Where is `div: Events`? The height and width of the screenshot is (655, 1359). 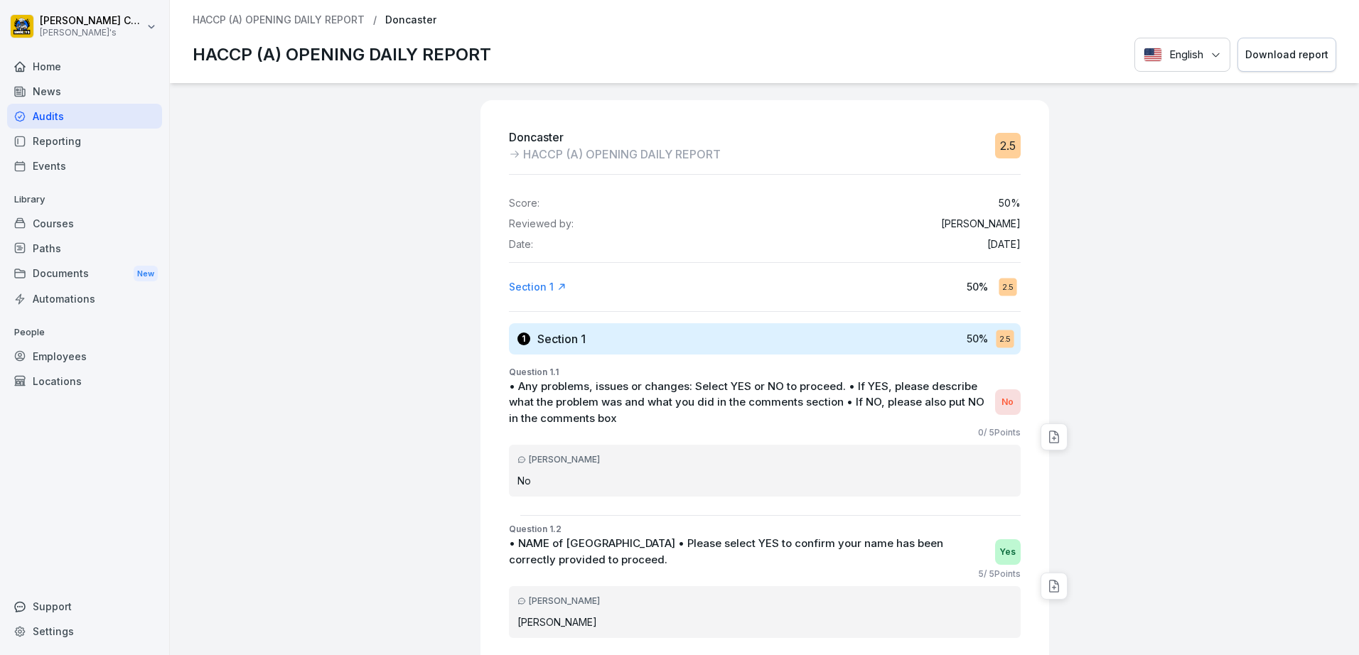
div: Events is located at coordinates (85, 166).